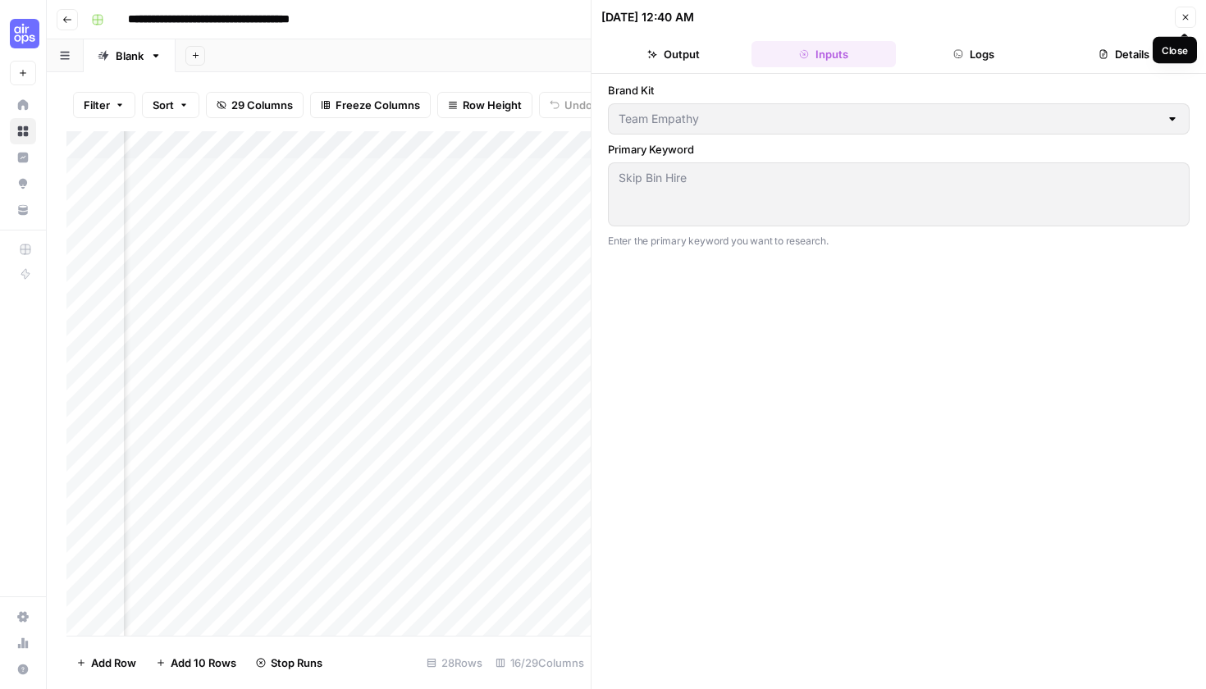 This screenshot has width=1206, height=689. I want to click on a: Insights, so click(23, 158).